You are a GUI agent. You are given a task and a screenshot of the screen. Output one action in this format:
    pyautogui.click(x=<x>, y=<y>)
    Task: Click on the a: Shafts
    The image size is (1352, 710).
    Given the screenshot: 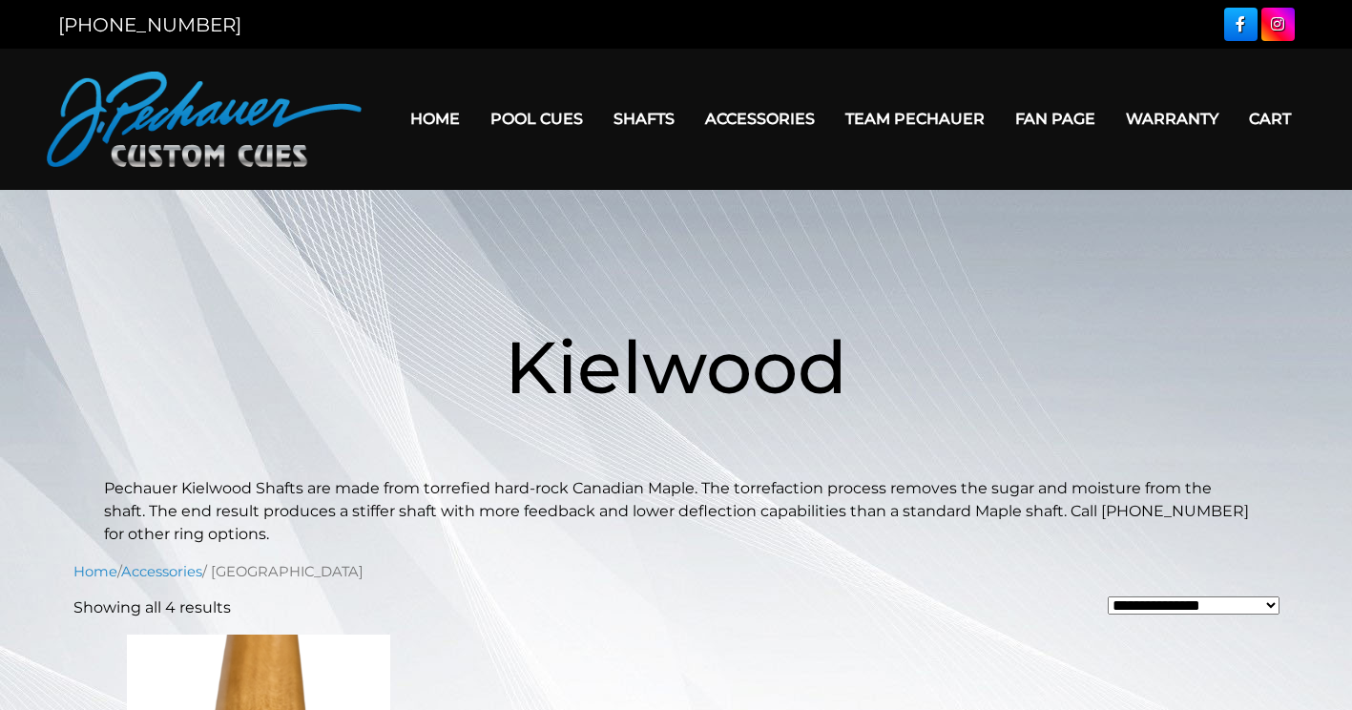 What is the action you would take?
    pyautogui.click(x=644, y=118)
    